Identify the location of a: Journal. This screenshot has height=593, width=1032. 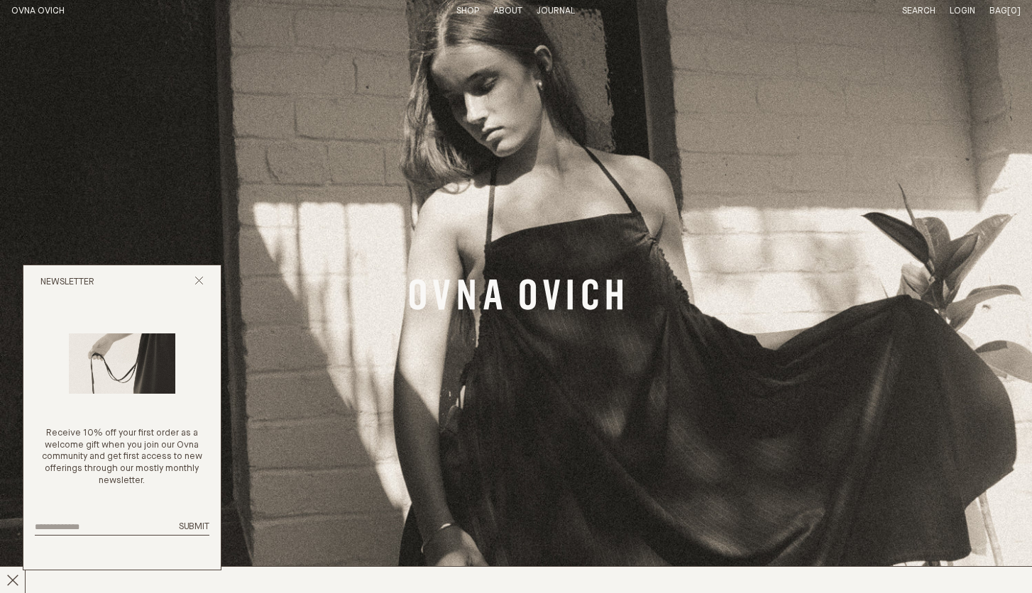
(556, 11).